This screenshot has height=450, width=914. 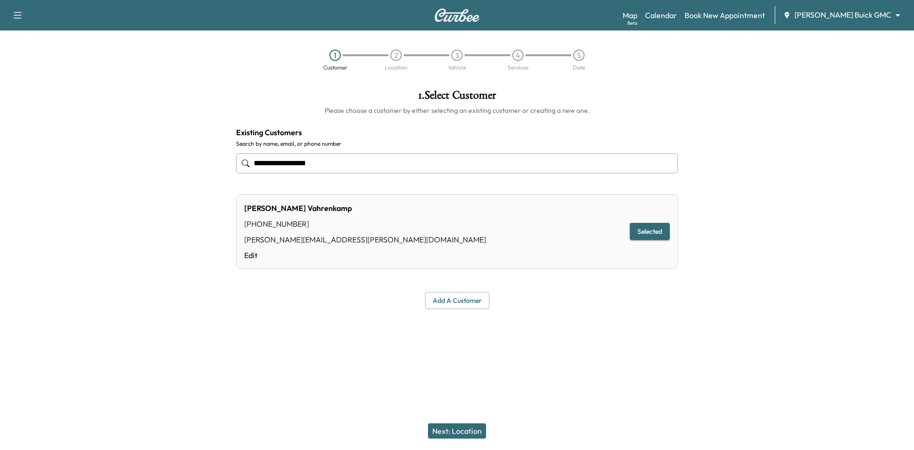 I want to click on img: Curbee Logo, so click(x=457, y=15).